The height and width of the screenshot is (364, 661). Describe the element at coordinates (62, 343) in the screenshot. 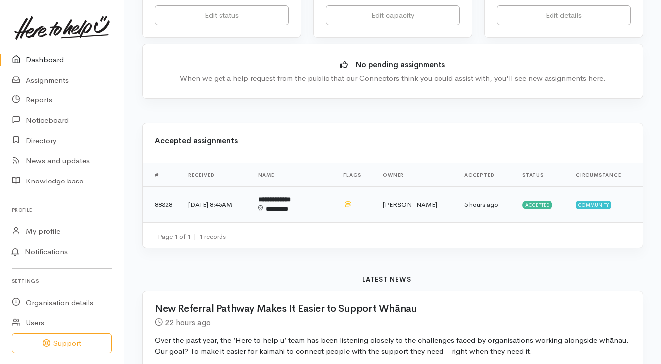

I see `button: Support` at that location.